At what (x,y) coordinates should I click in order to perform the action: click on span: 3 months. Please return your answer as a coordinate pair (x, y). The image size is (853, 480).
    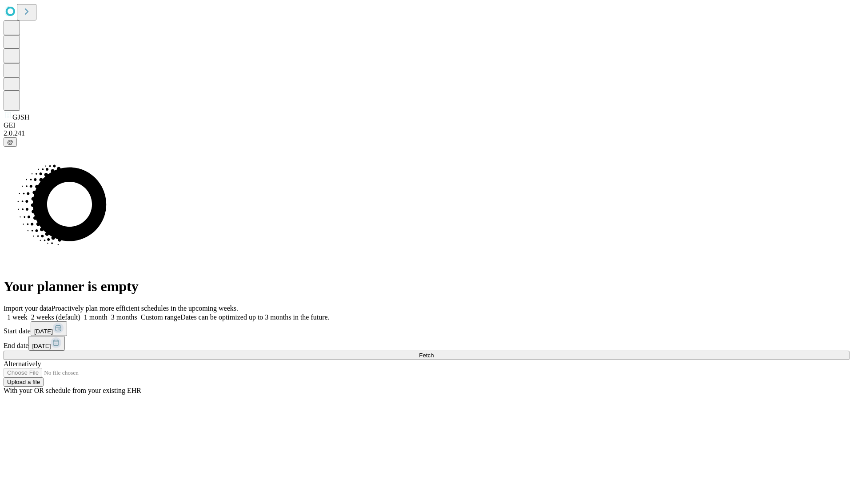
    Looking at the image, I should click on (124, 317).